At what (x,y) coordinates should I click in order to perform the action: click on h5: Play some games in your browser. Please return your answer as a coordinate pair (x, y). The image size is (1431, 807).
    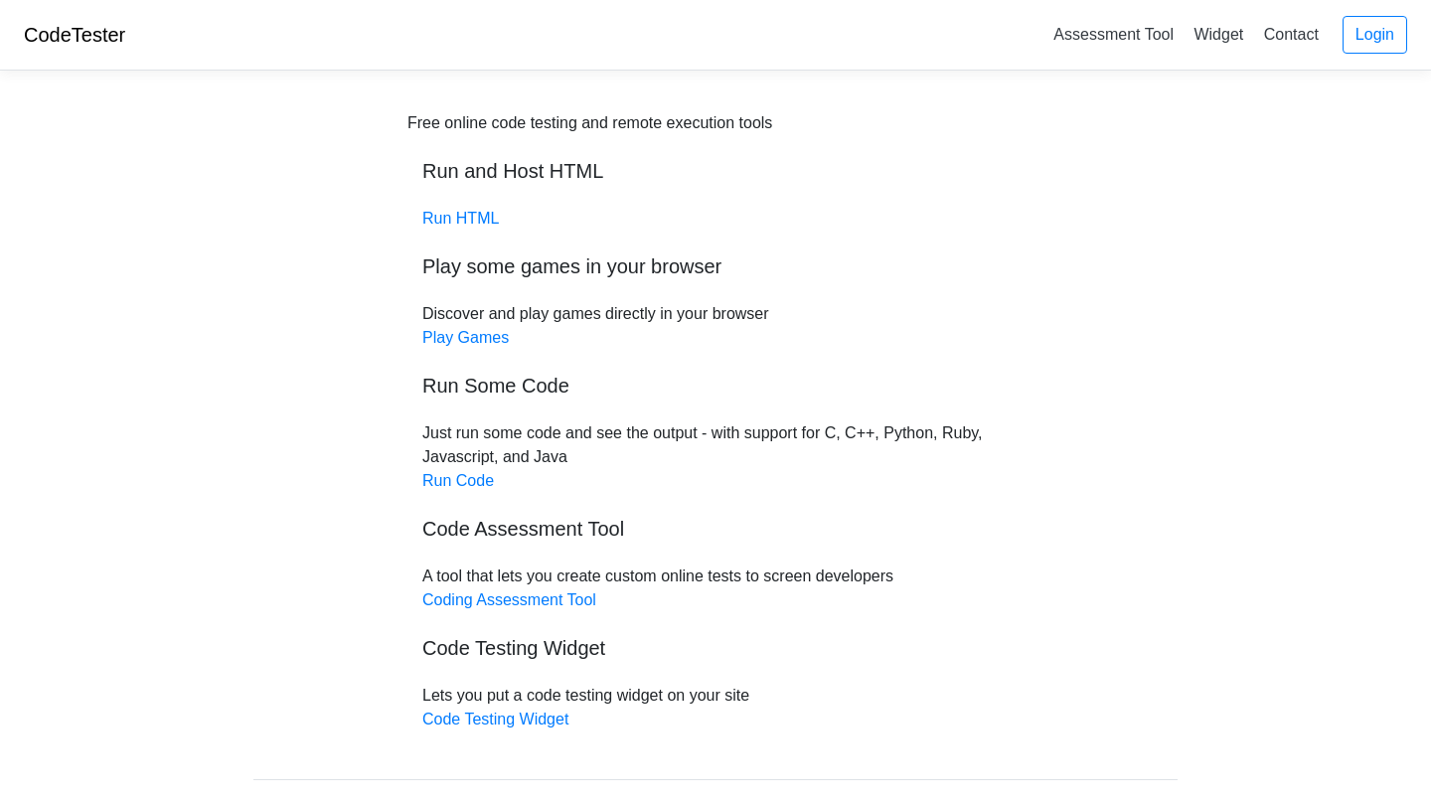
    Looking at the image, I should click on (715, 266).